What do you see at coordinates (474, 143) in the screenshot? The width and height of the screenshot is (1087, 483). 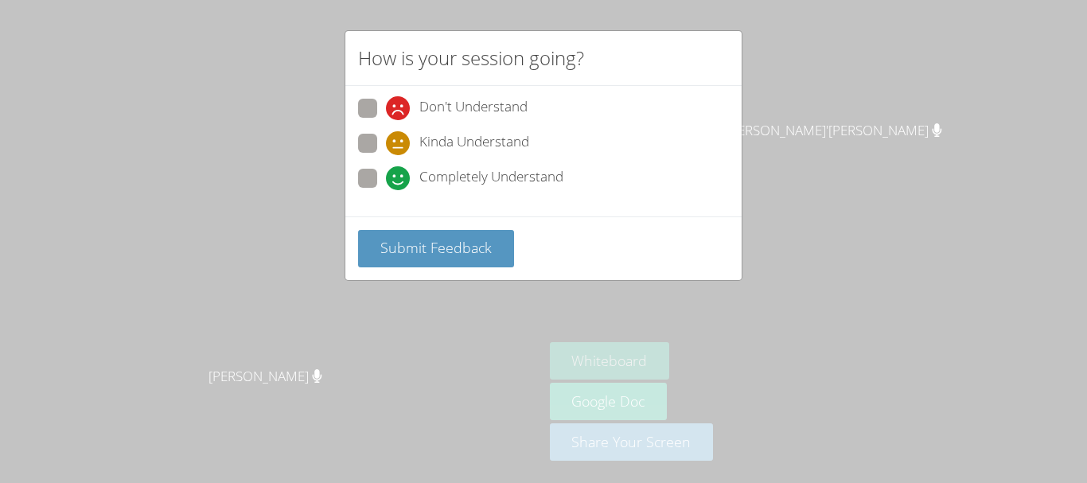 I see `span: Kinda Understand` at bounding box center [474, 143].